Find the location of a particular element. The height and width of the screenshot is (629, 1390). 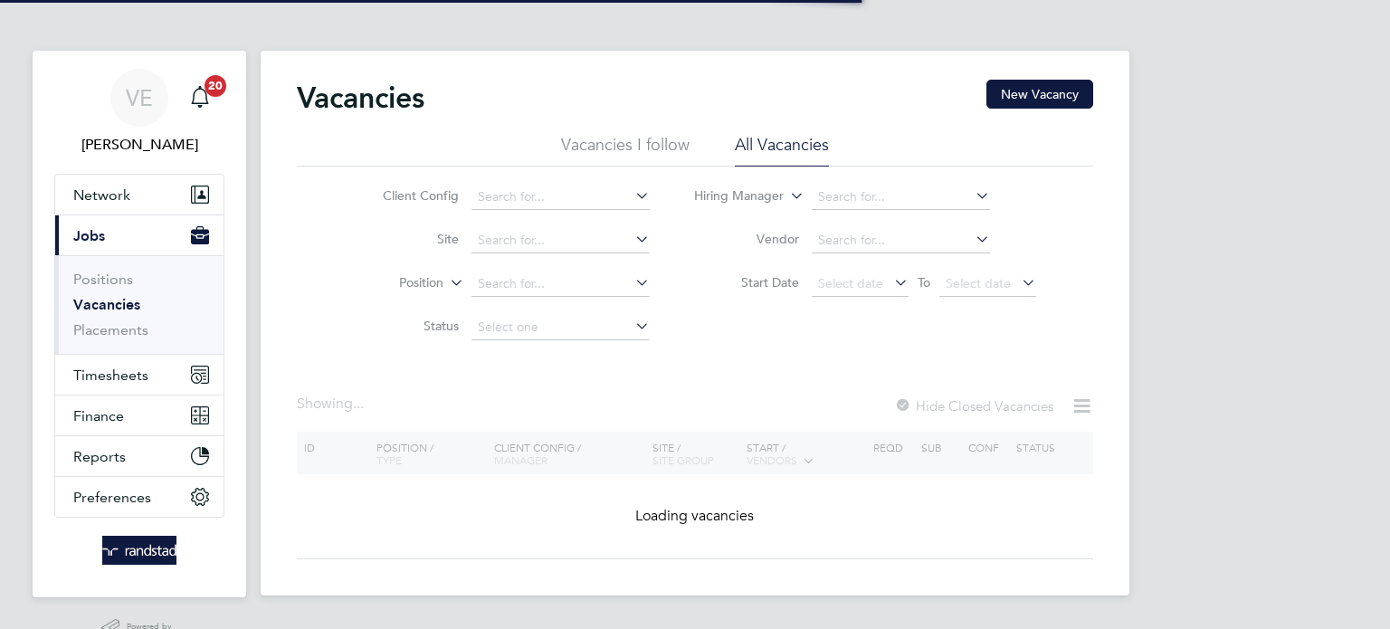

nav: Main navigation is located at coordinates (139, 324).